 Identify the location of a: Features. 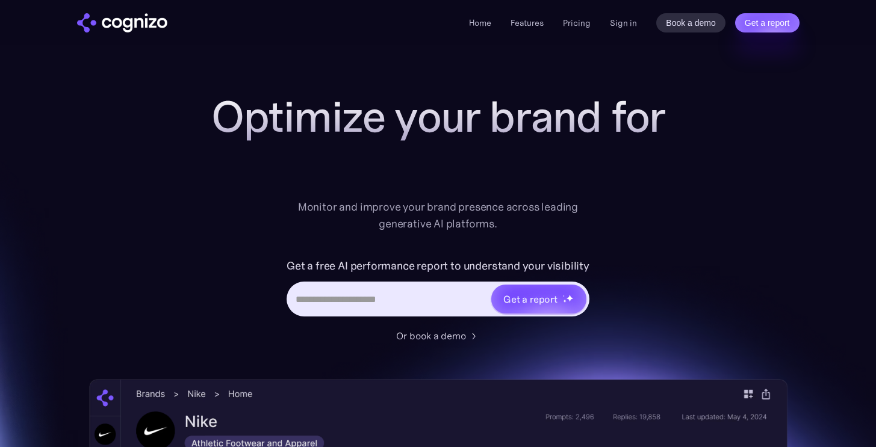
(527, 23).